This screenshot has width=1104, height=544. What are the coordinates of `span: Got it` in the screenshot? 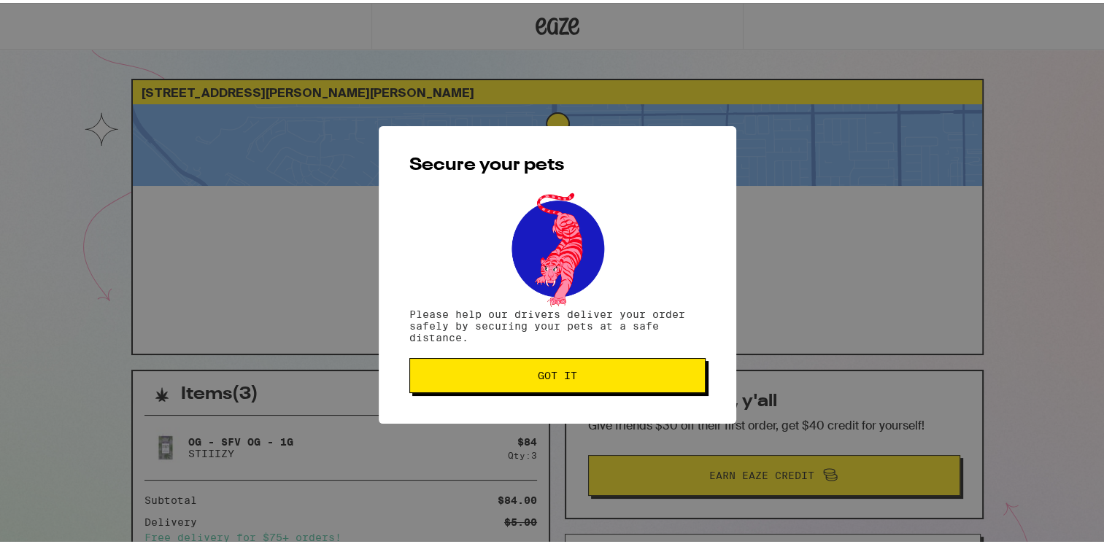 It's located at (558, 373).